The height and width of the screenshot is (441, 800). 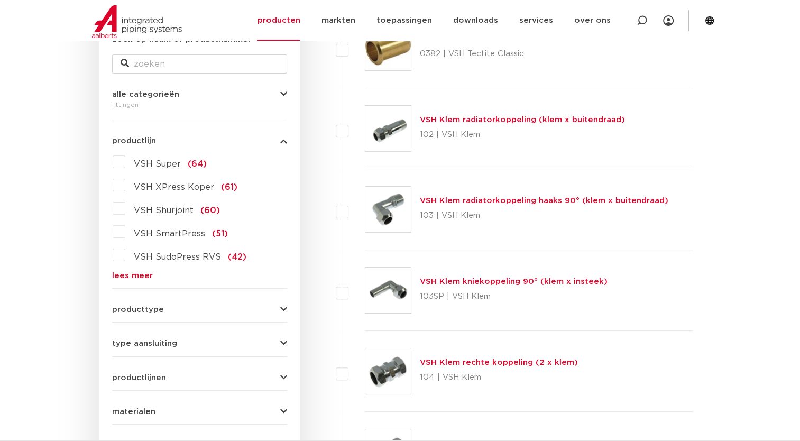 I want to click on span: VSH Super, so click(x=157, y=164).